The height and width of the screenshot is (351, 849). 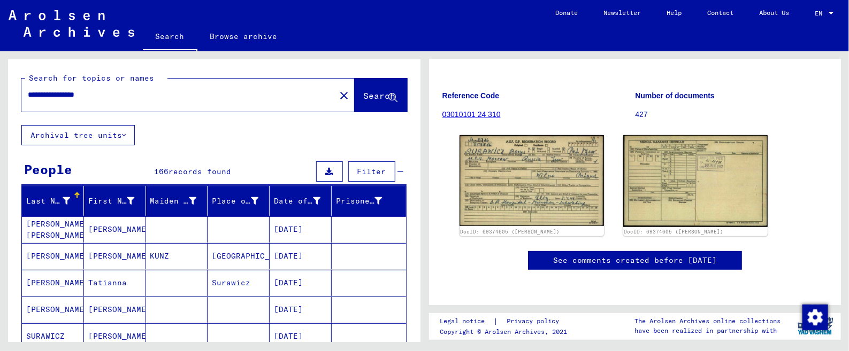 I want to click on mat-cell: SURAWICZ, so click(x=53, y=336).